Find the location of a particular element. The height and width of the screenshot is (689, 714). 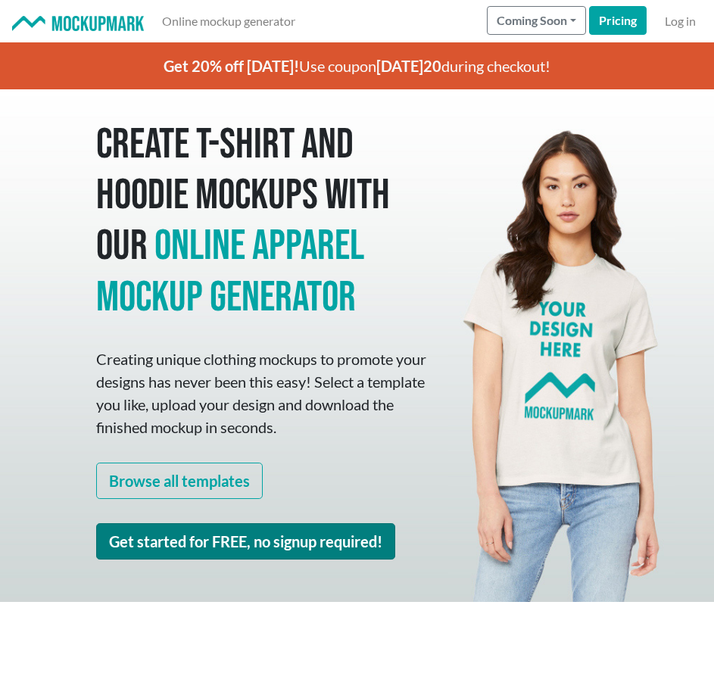

h1: Create T-shirt and hoodie mockups with our is located at coordinates (267, 221).